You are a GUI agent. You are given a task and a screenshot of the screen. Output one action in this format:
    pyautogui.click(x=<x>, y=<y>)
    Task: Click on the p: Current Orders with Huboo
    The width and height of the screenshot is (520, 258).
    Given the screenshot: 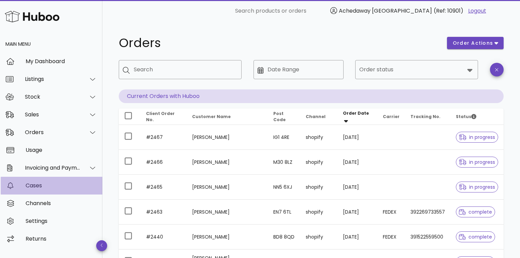 What is the action you would take?
    pyautogui.click(x=311, y=96)
    